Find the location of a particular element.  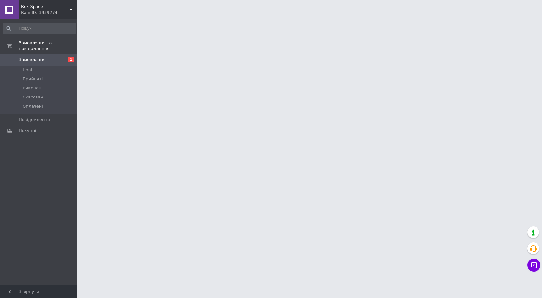

span: Прийняті is located at coordinates (33, 79).